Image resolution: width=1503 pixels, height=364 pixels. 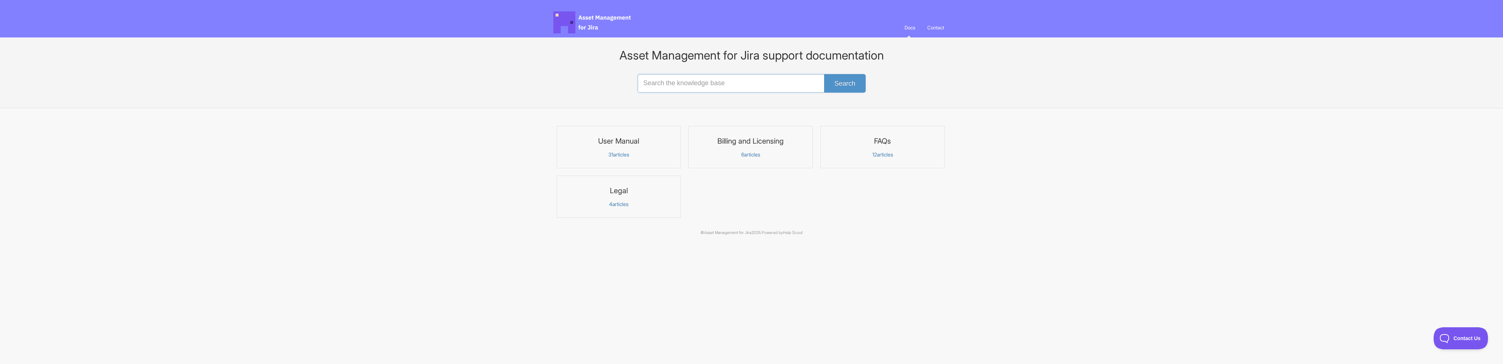 What do you see at coordinates (743, 154) in the screenshot?
I see `span: 6` at bounding box center [743, 154].